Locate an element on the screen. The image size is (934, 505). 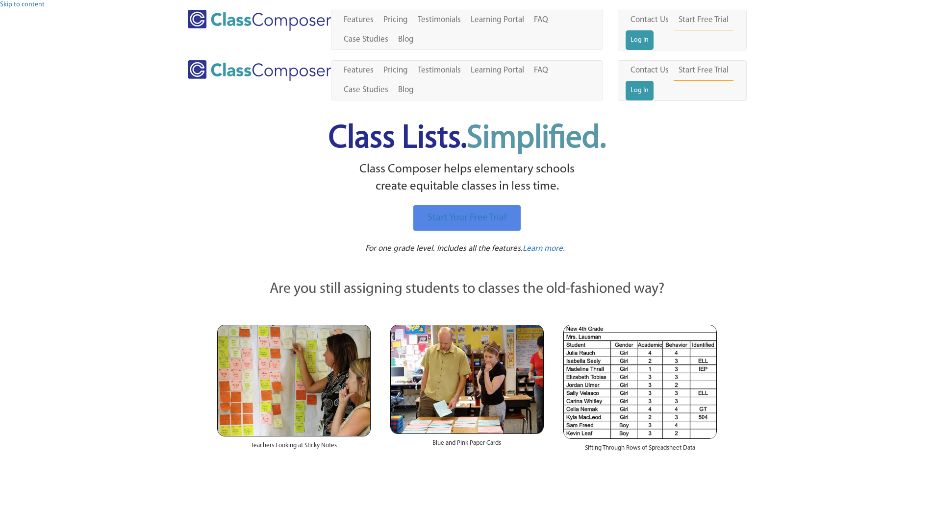
span: Learn more. is located at coordinates (544, 249).